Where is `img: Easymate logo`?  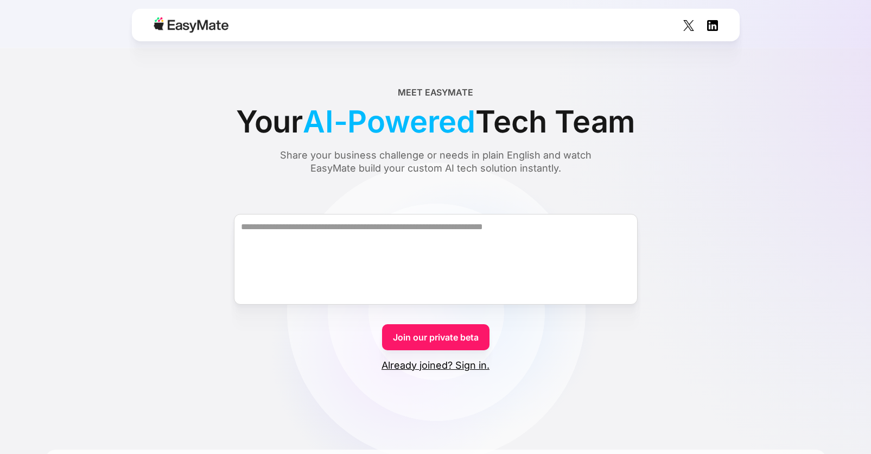 img: Easymate logo is located at coordinates (191, 25).